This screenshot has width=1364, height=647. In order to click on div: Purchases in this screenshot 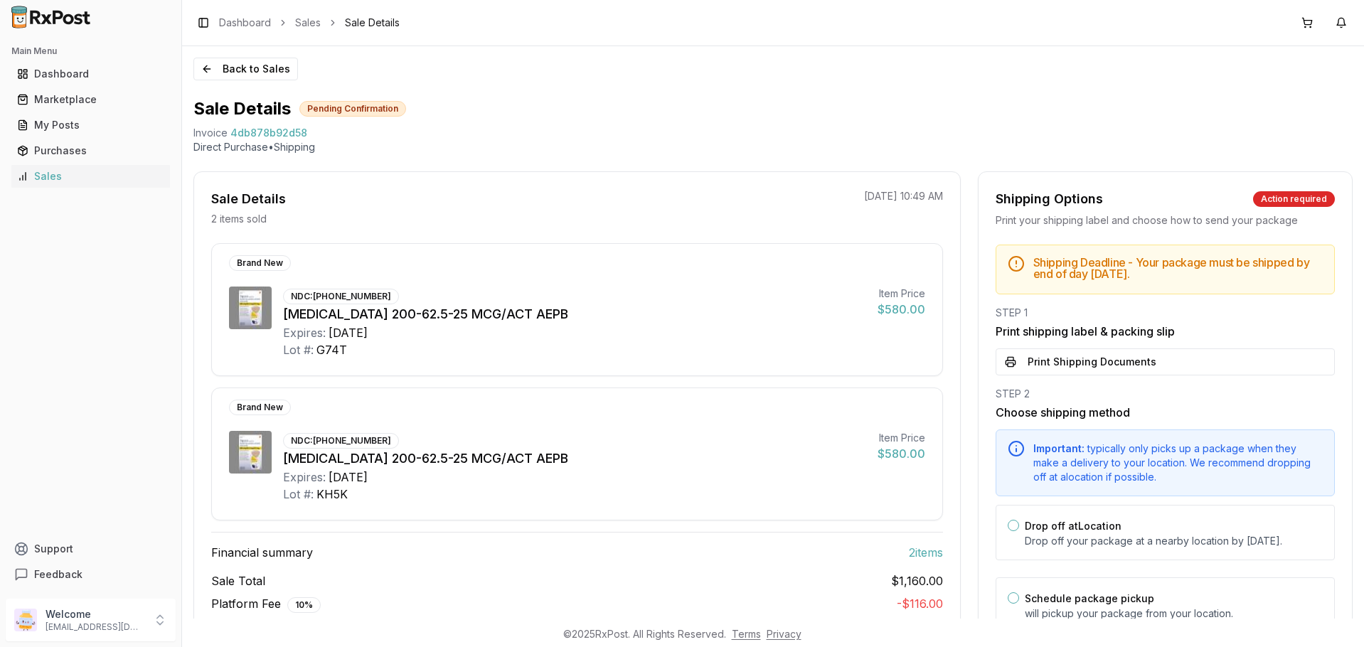, I will do `click(90, 151)`.